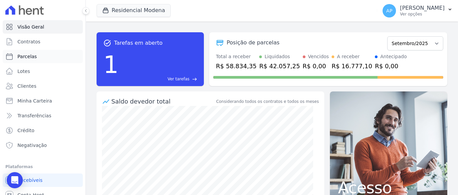 This screenshot has width=458, height=195. Describe the element at coordinates (26, 130) in the screenshot. I see `span: Crédito` at that location.